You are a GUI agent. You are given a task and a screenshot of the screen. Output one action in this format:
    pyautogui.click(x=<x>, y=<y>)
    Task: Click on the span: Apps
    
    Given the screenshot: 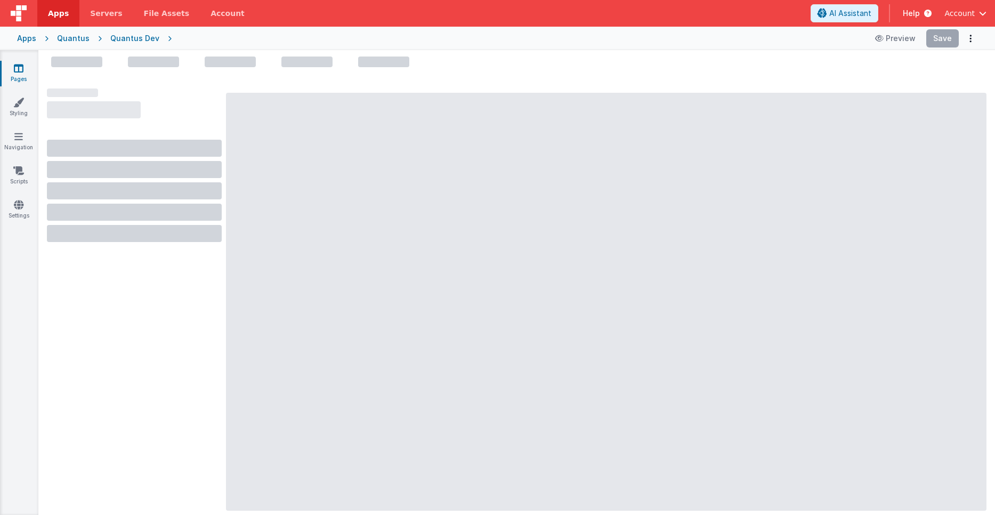 What is the action you would take?
    pyautogui.click(x=58, y=13)
    